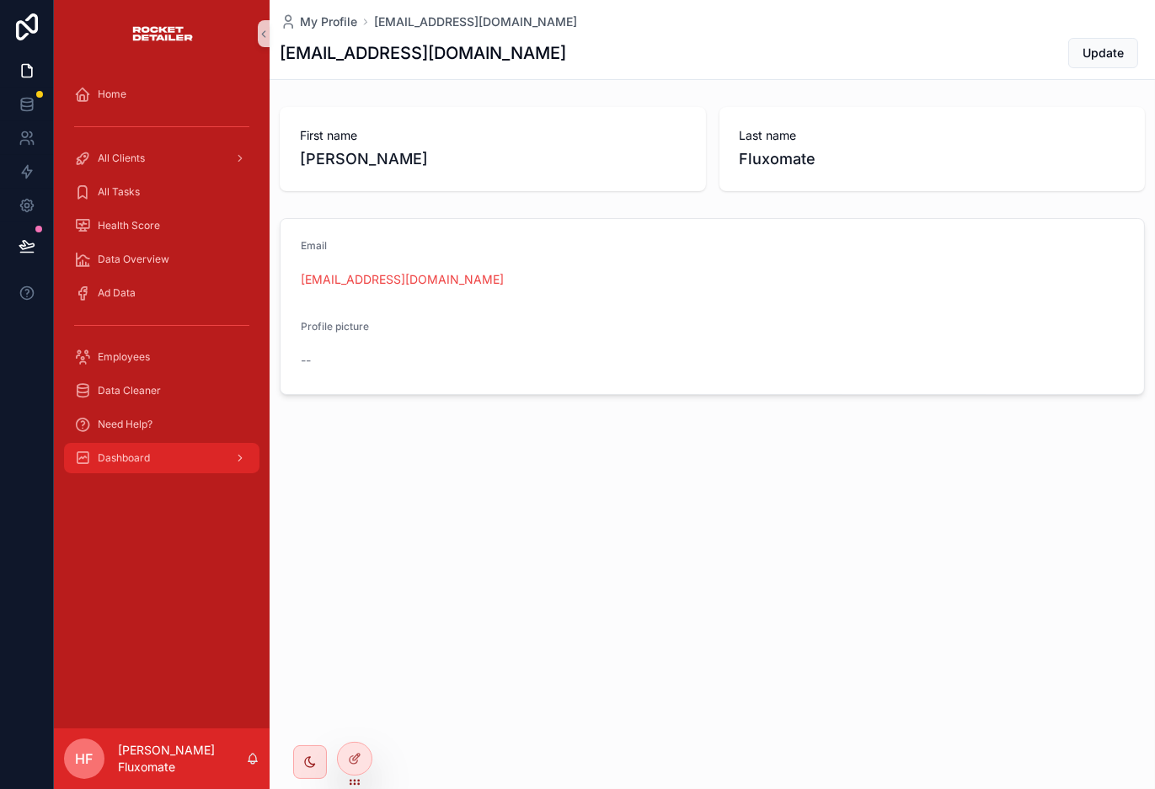 The width and height of the screenshot is (1155, 789). I want to click on span: First name, so click(493, 136).